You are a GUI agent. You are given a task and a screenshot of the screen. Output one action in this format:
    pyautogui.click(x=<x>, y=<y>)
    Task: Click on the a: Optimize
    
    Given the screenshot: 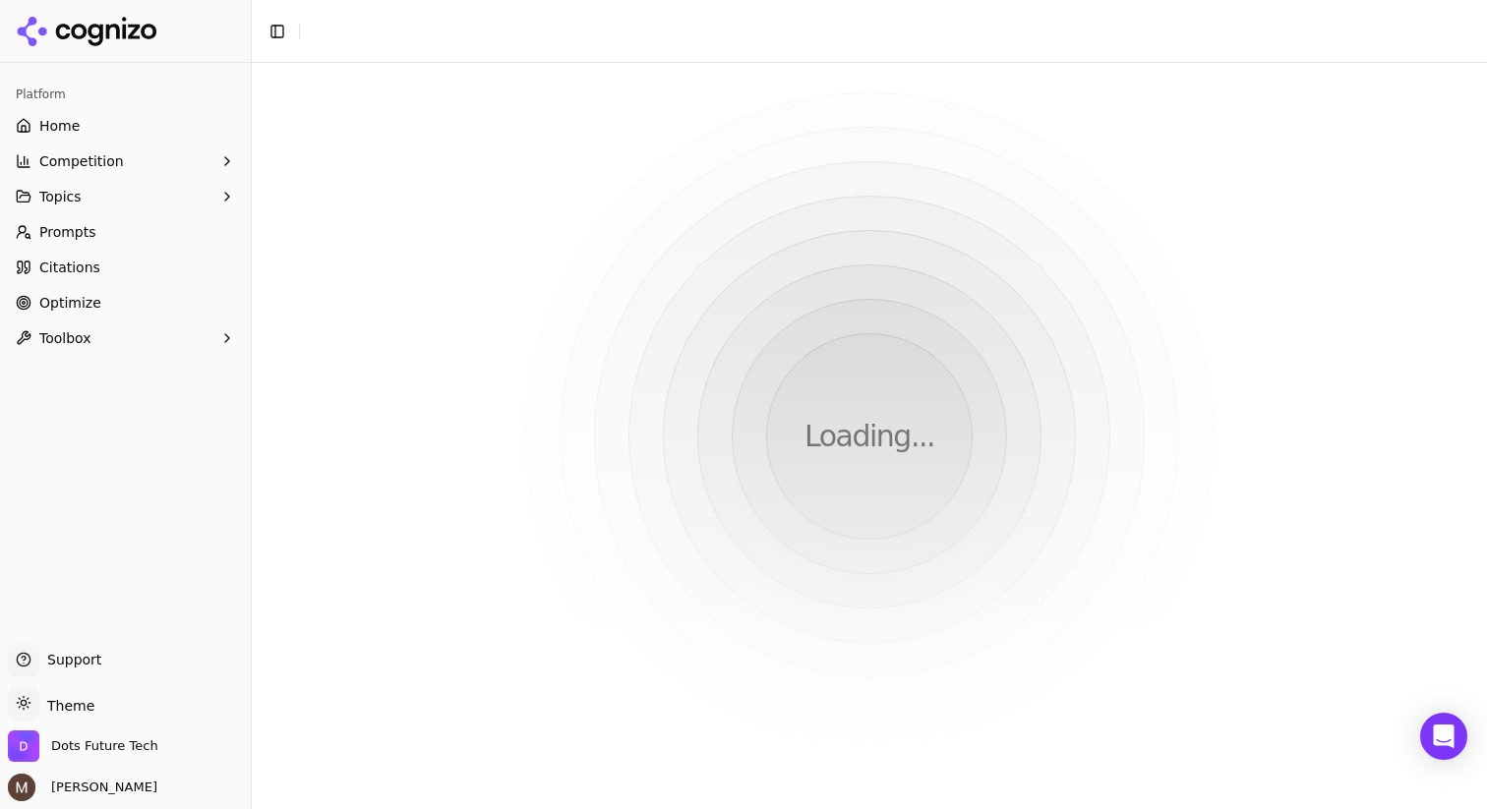 What is the action you would take?
    pyautogui.click(x=125, y=303)
    